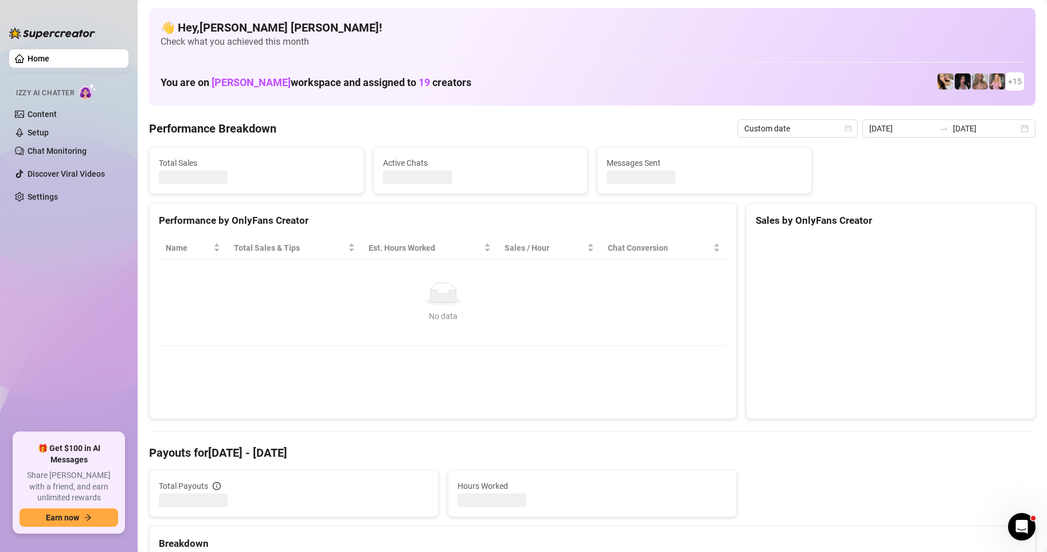 The width and height of the screenshot is (1047, 552). I want to click on img: AI Chatter, so click(87, 91).